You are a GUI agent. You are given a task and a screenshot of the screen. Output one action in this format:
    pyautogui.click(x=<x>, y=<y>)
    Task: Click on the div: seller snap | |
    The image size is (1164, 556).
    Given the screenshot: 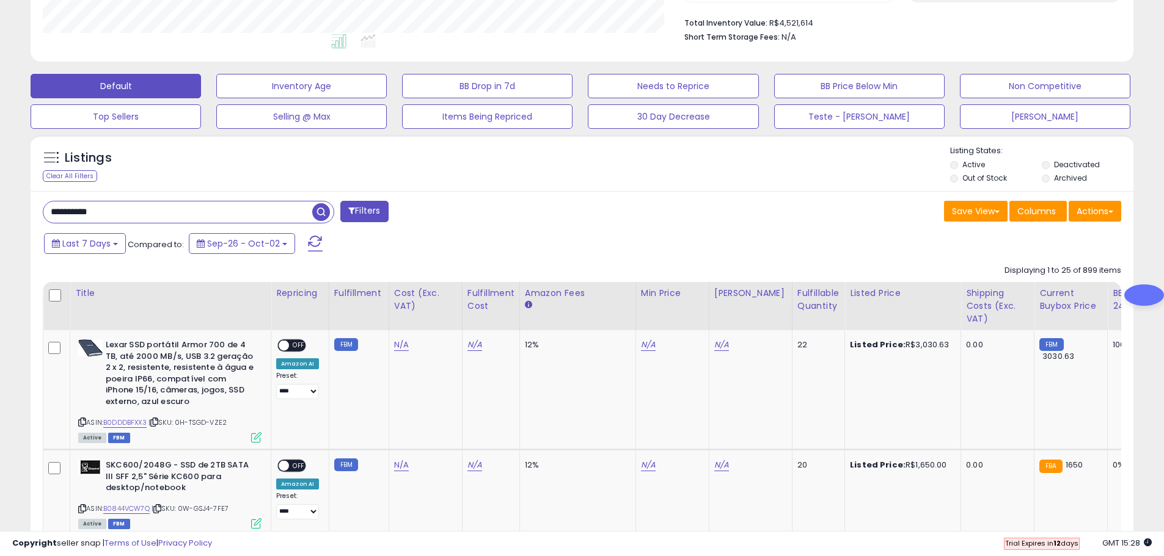 What is the action you would take?
    pyautogui.click(x=112, y=544)
    